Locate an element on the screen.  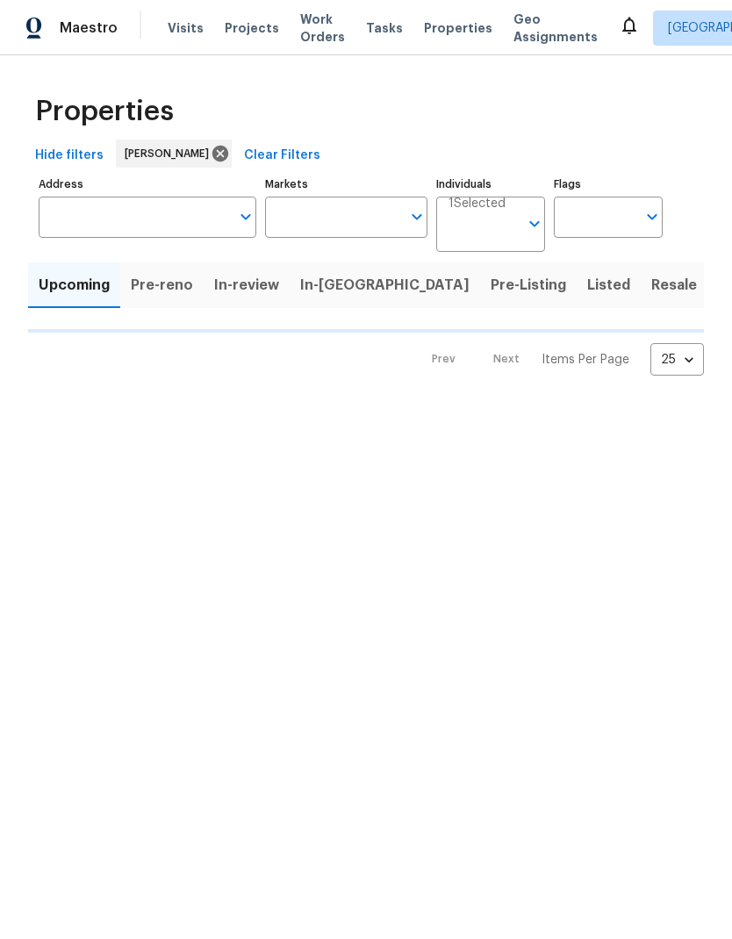
span: Geo Assignments is located at coordinates (556, 28).